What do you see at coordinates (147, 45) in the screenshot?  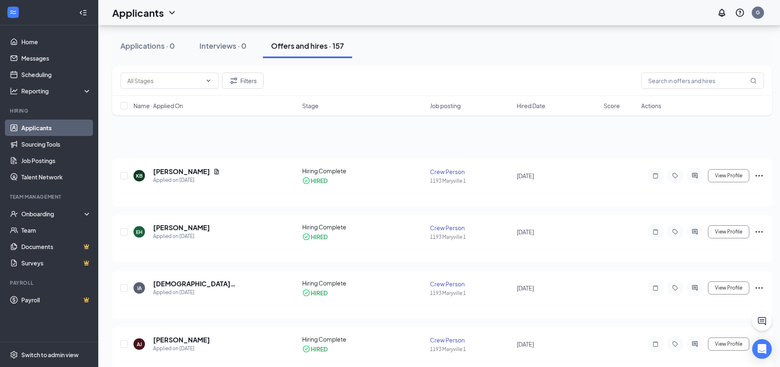 I see `div: Applications · 0` at bounding box center [147, 45].